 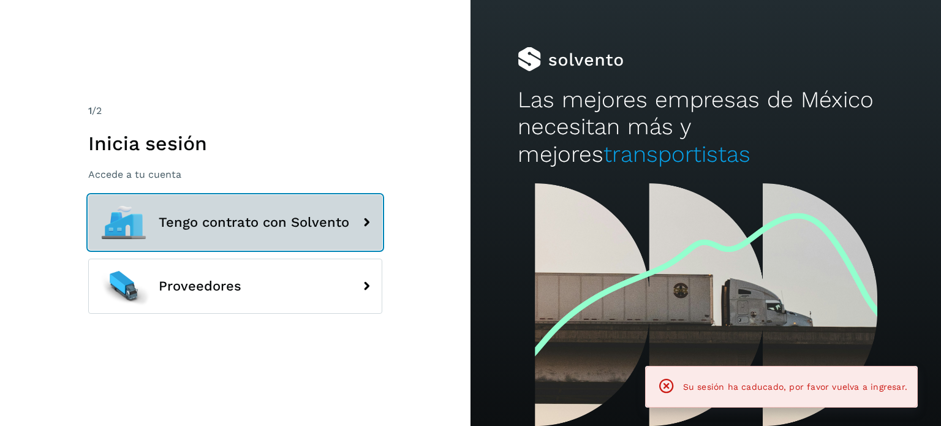 What do you see at coordinates (90, 110) in the screenshot?
I see `span: 1` at bounding box center [90, 110].